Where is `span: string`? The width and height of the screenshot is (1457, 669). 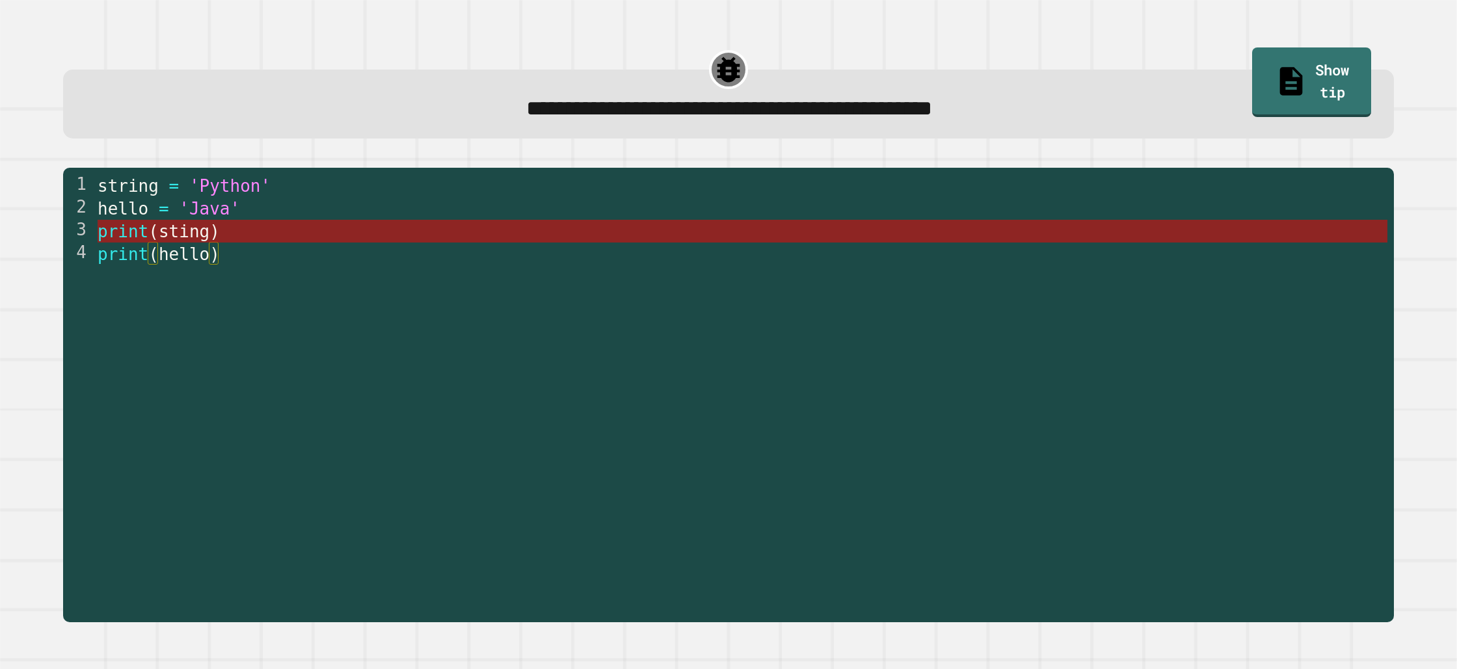
span: string is located at coordinates (128, 186).